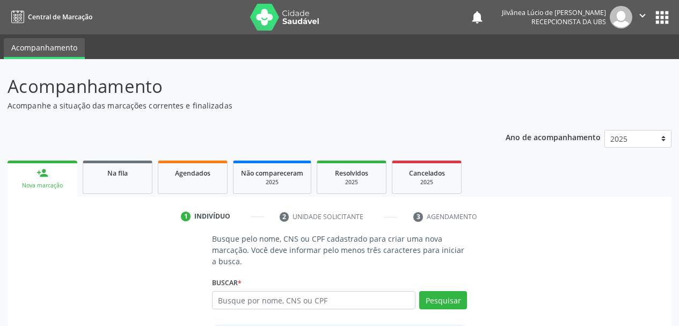 The height and width of the screenshot is (326, 679). What do you see at coordinates (443, 300) in the screenshot?
I see `button: Pesquisar` at bounding box center [443, 300].